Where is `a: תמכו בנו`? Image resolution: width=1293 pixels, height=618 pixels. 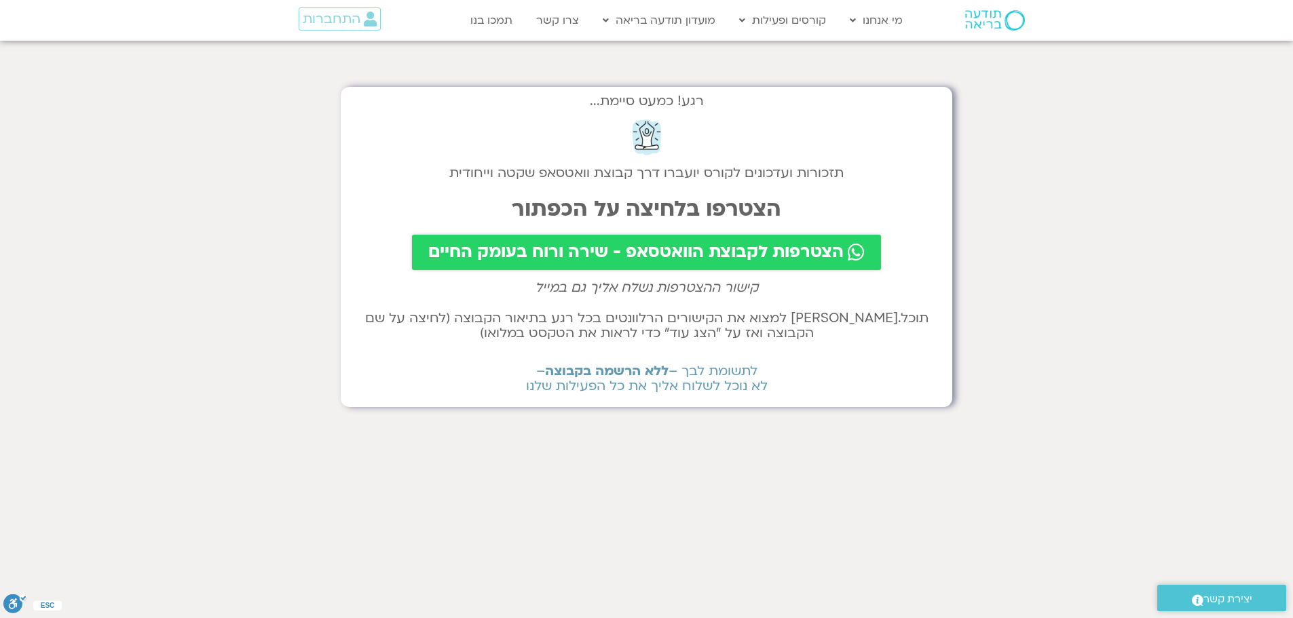 a: תמכו בנו is located at coordinates (491, 20).